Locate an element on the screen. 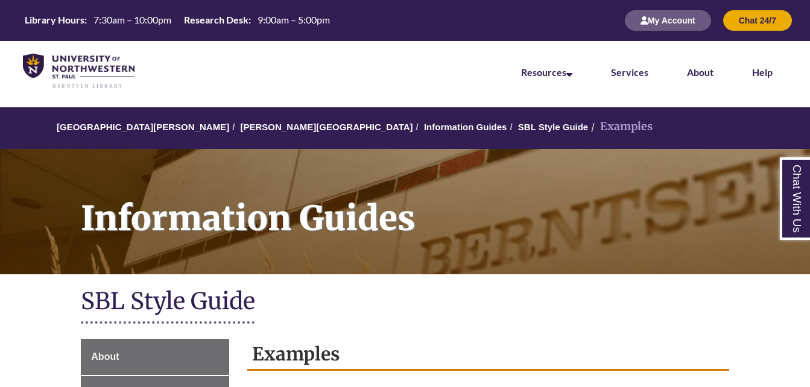  a: Hours Today is located at coordinates (177, 21).